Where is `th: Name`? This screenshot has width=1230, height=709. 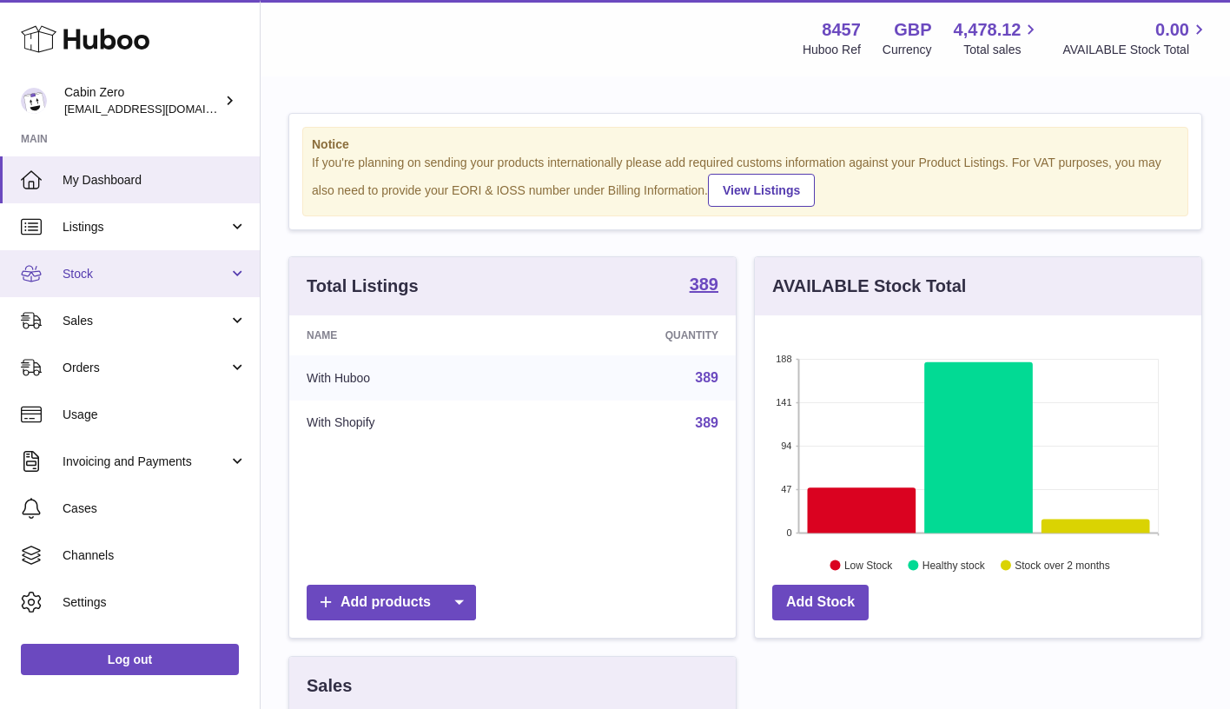
th: Name is located at coordinates (409, 335).